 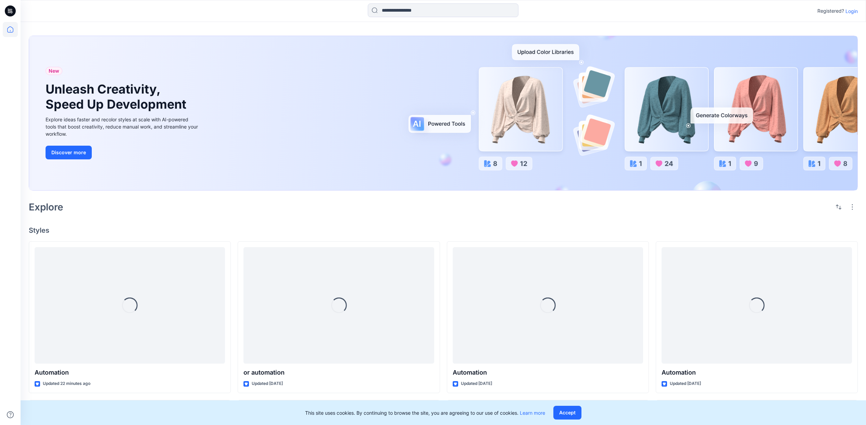 I want to click on h4: Styles, so click(x=443, y=230).